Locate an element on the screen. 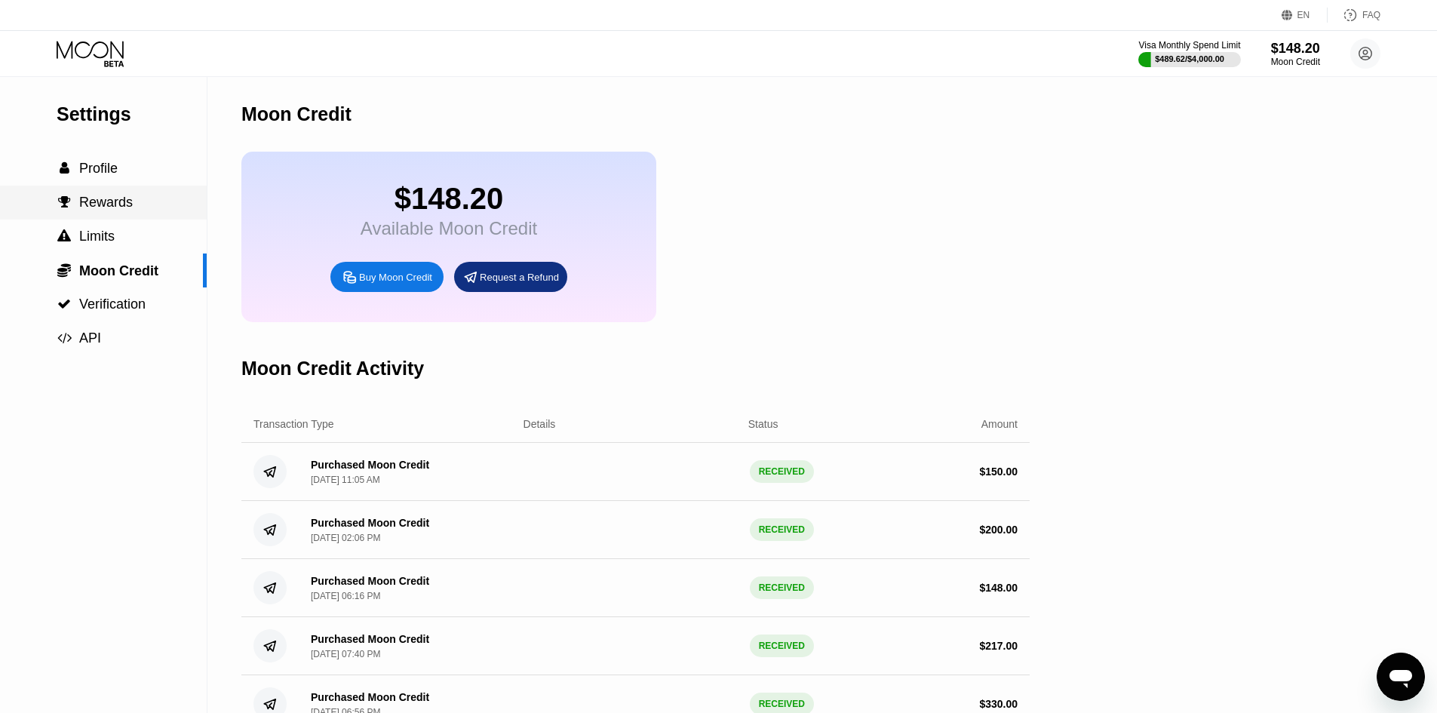 Image resolution: width=1437 pixels, height=713 pixels. span: Profile is located at coordinates (98, 168).